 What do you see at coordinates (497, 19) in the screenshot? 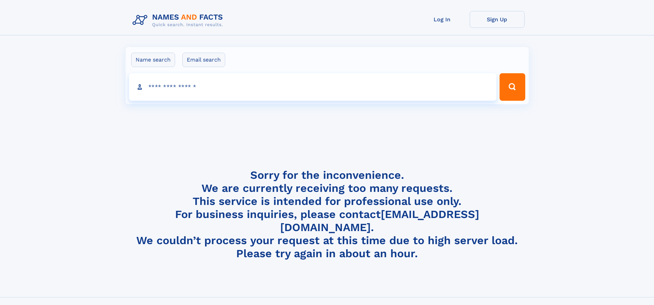
I see `a: Sign Up` at bounding box center [497, 19].